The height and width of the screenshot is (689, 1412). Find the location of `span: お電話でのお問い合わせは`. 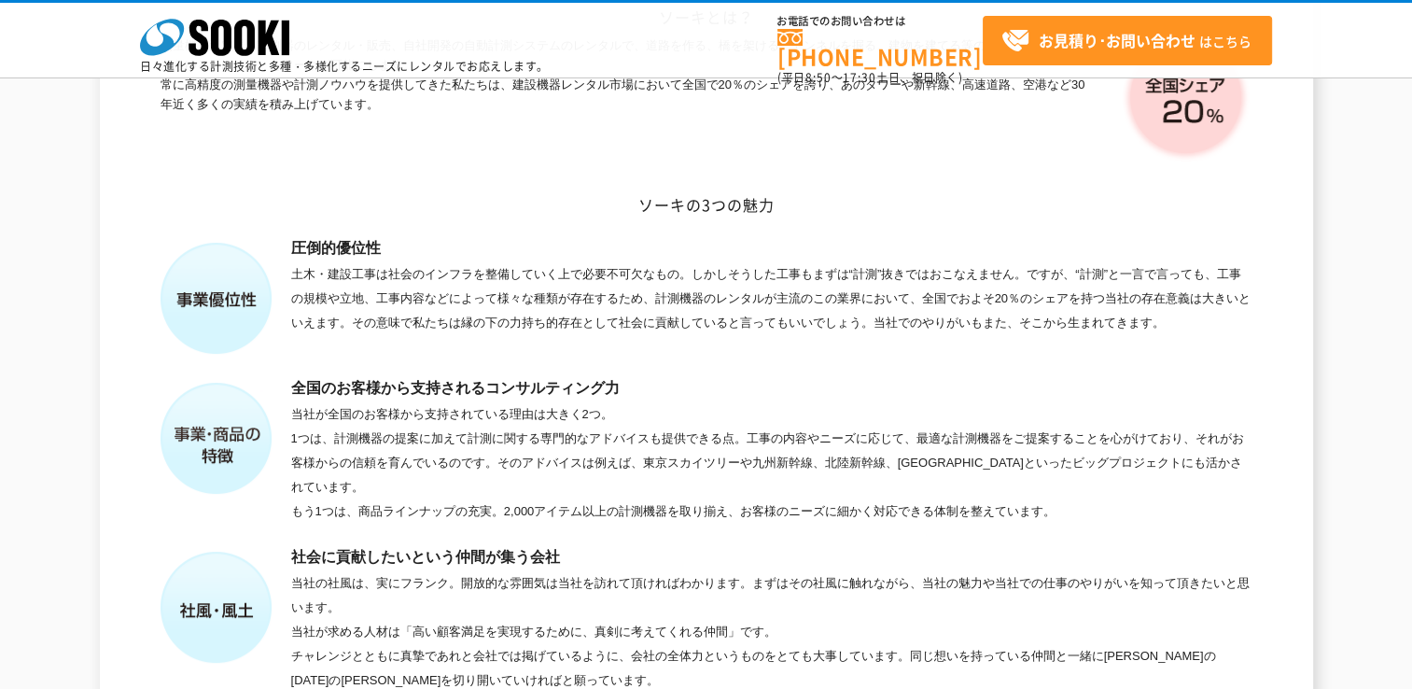

span: お電話でのお問い合わせは is located at coordinates (880, 21).